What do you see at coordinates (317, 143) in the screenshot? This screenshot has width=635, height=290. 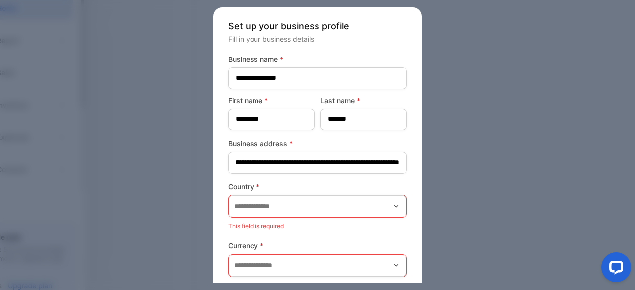 I see `label: Business address` at bounding box center [317, 143].